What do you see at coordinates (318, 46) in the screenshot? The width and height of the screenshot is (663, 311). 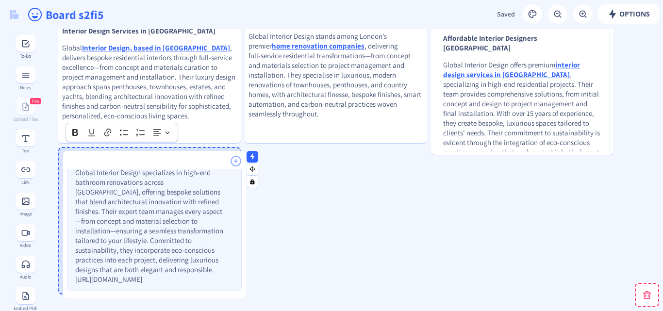 I see `a: home renovation companies` at bounding box center [318, 46].